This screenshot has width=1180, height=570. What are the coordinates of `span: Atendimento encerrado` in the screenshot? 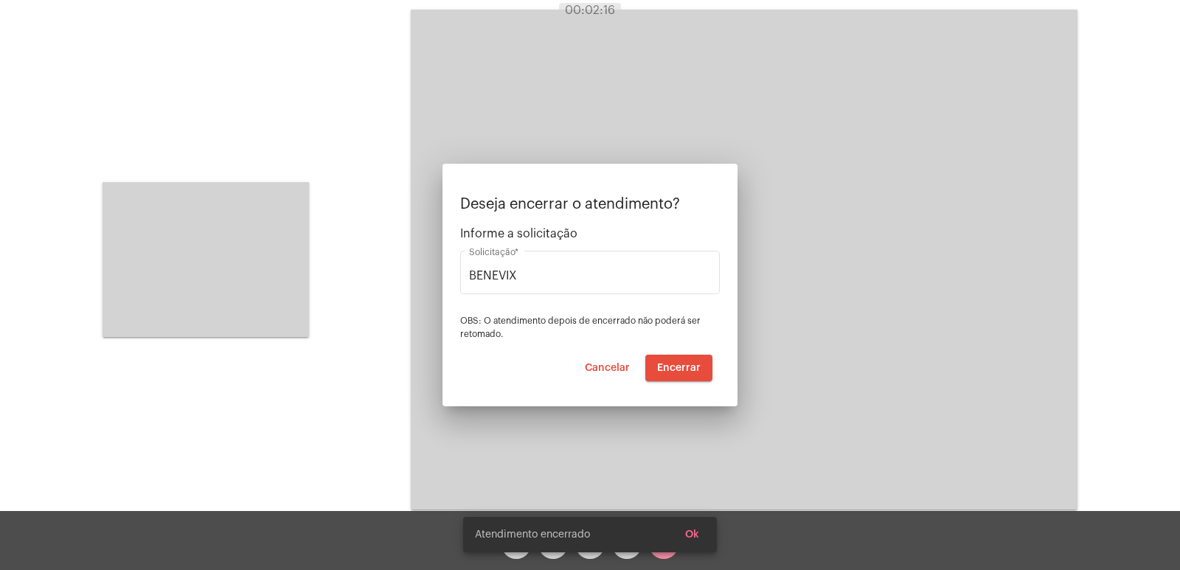 It's located at (533, 535).